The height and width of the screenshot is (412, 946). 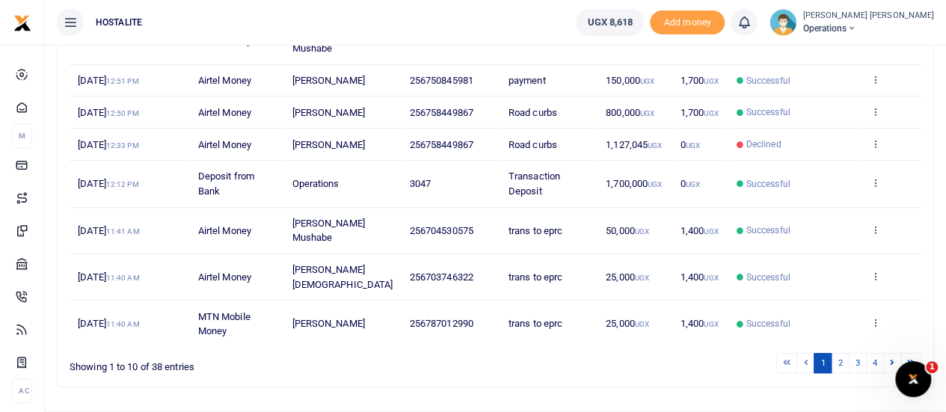 What do you see at coordinates (932, 367) in the screenshot?
I see `span: 1` at bounding box center [932, 367].